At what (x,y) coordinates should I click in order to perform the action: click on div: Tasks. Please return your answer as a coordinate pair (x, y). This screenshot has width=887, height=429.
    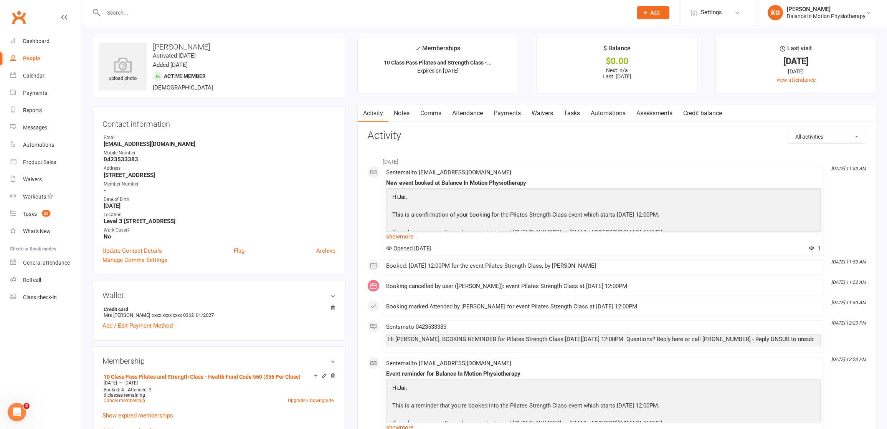
    Looking at the image, I should click on (30, 214).